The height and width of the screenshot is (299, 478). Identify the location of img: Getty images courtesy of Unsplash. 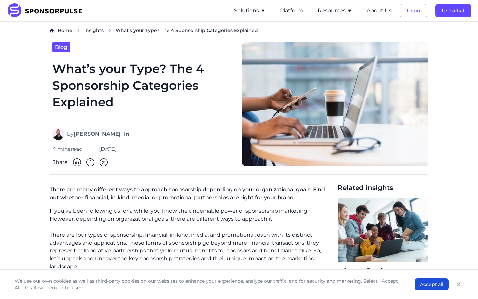
(383, 230).